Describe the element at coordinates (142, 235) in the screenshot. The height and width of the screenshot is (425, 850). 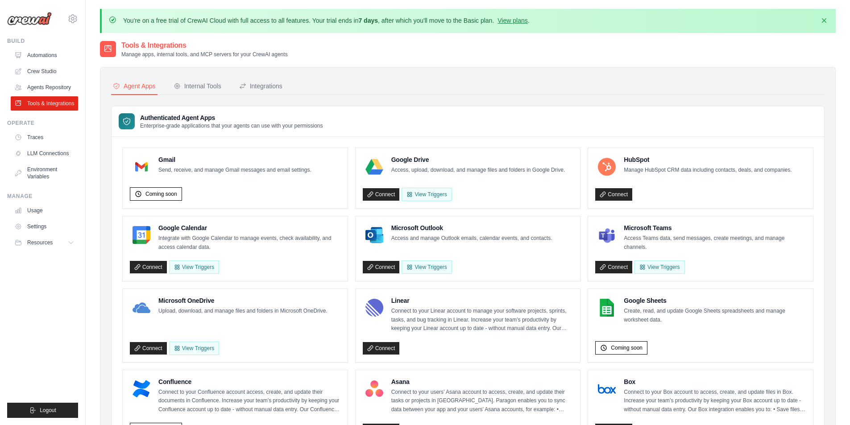
I see `img: Google Calendar Logo` at that location.